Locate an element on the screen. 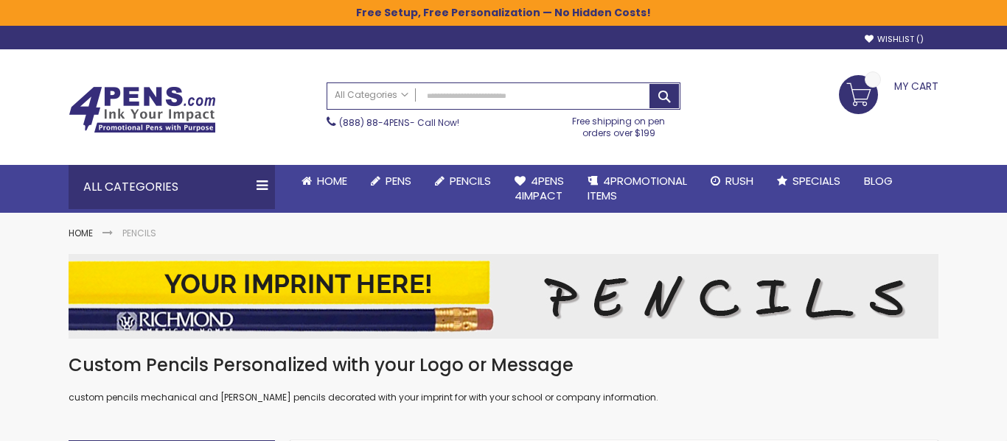 This screenshot has height=441, width=1007. span: Pens is located at coordinates (398, 181).